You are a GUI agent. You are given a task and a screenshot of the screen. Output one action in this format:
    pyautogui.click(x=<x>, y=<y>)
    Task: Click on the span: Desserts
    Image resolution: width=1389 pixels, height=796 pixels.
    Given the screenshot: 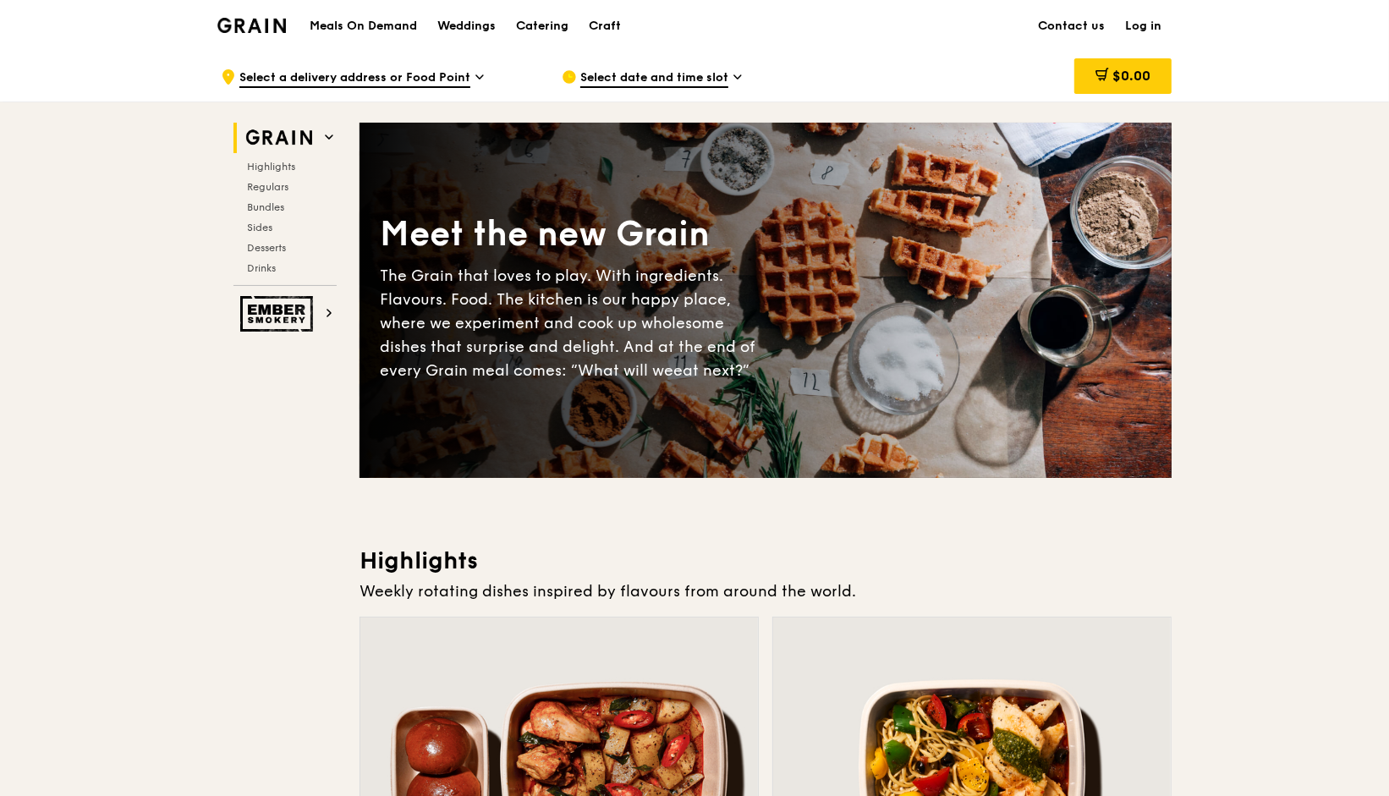 What is the action you would take?
    pyautogui.click(x=266, y=248)
    